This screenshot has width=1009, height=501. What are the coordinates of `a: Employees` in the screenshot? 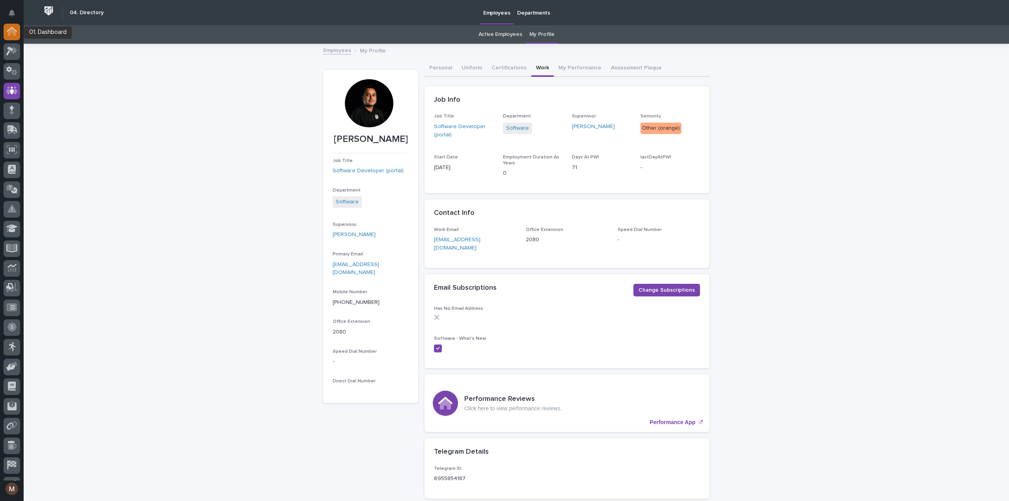 It's located at (337, 50).